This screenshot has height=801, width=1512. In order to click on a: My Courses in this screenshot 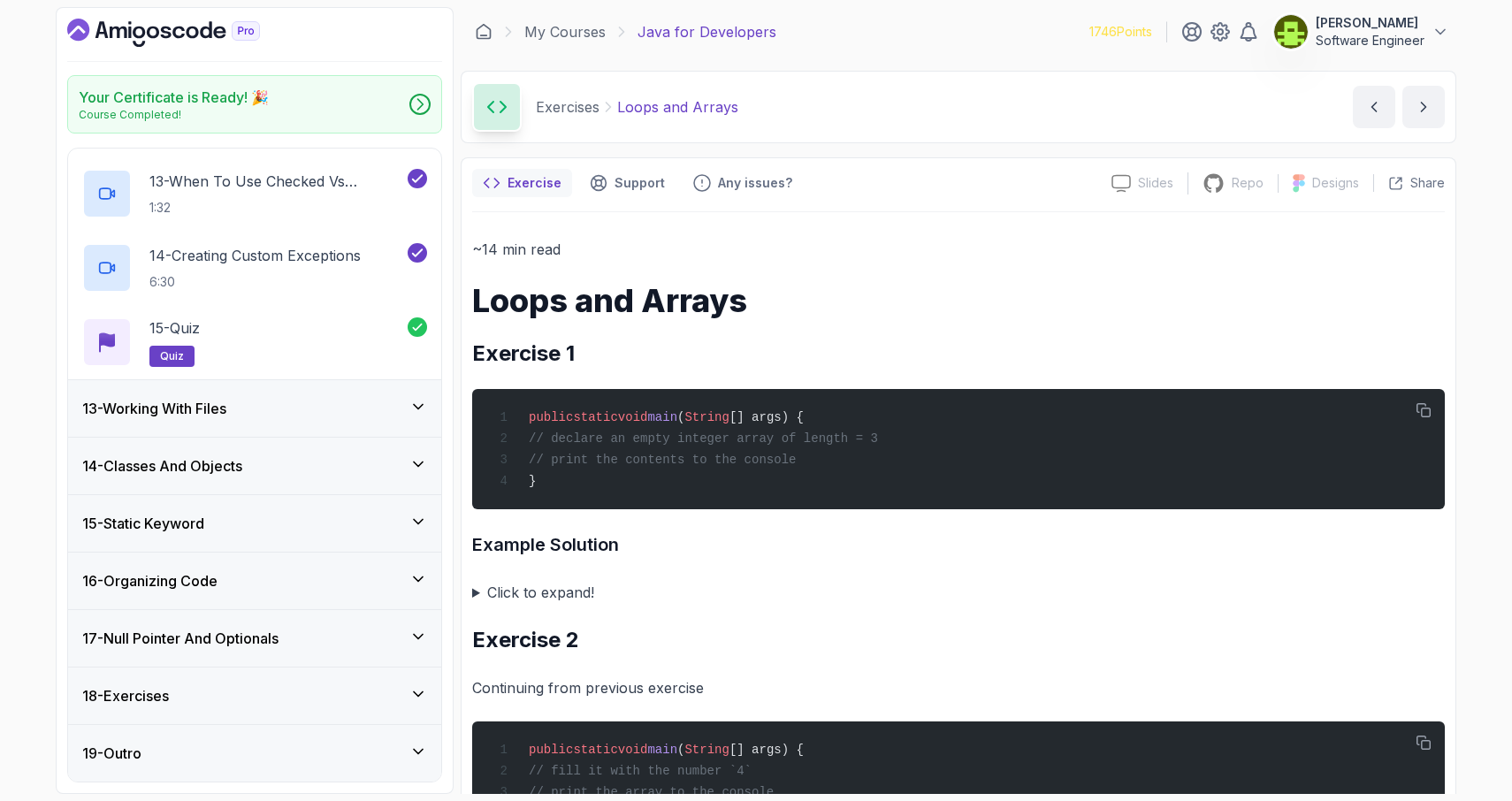, I will do `click(565, 32)`.